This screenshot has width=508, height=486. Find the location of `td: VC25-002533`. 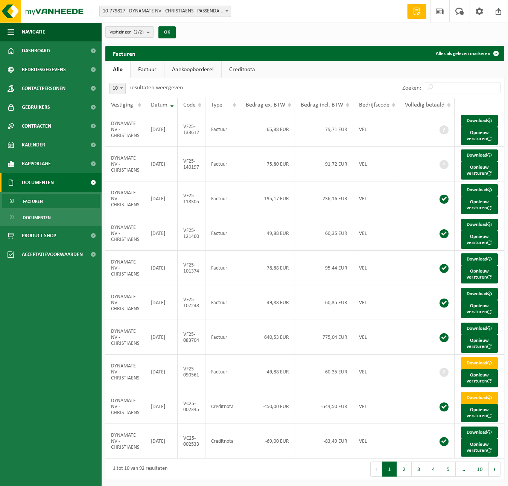

td: VC25-002533 is located at coordinates (192, 441).